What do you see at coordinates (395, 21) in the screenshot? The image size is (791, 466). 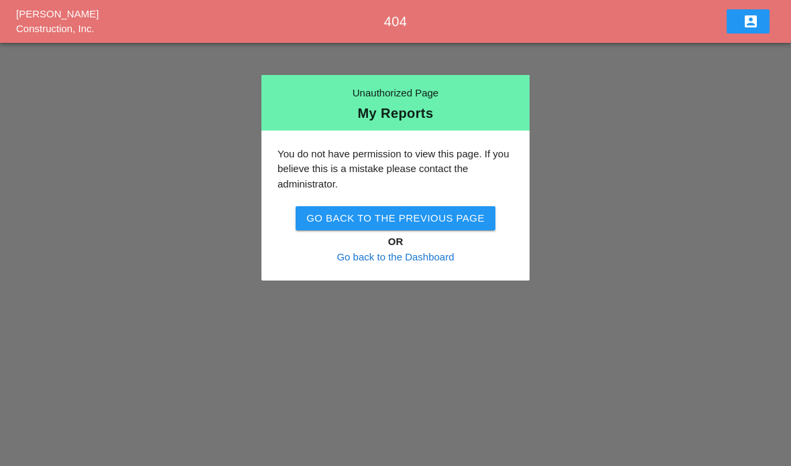 I see `span: 404` at bounding box center [395, 21].